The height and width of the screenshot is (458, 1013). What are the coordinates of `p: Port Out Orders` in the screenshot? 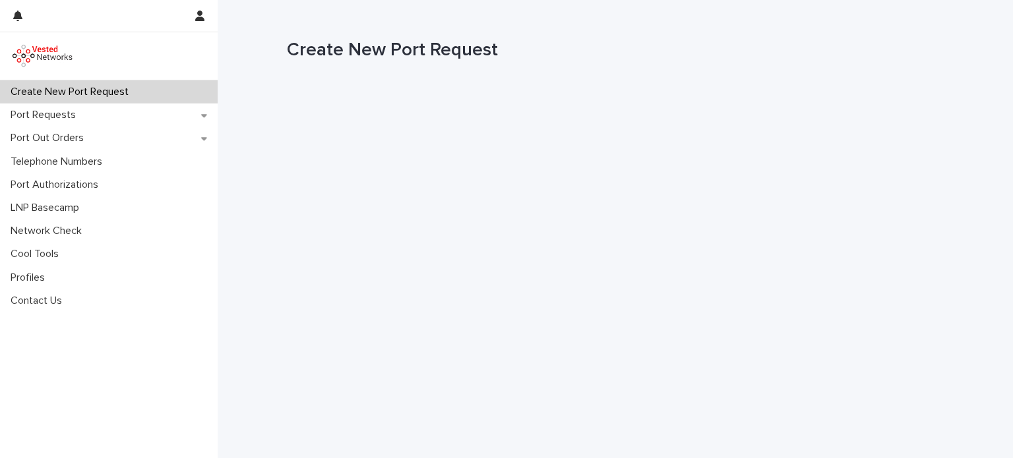 It's located at (49, 138).